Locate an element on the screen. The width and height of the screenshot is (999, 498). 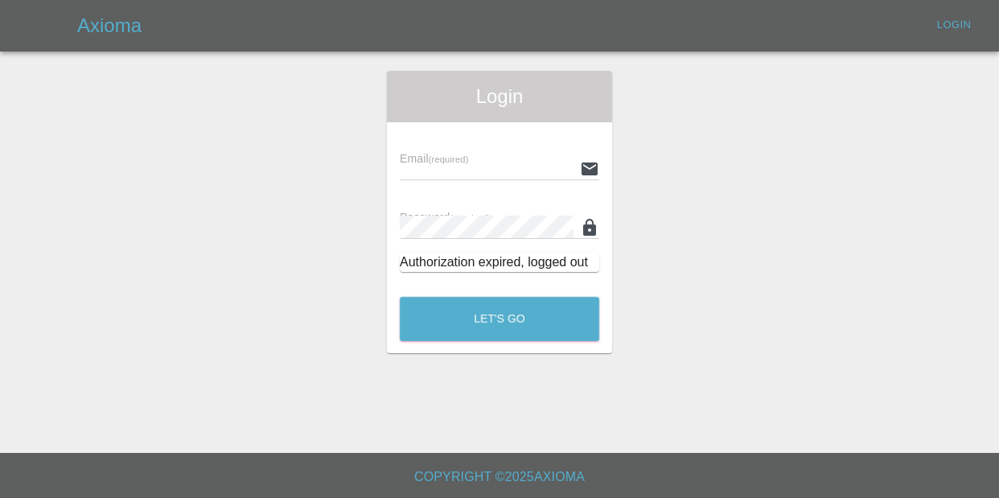
span: Password is located at coordinates (445, 217).